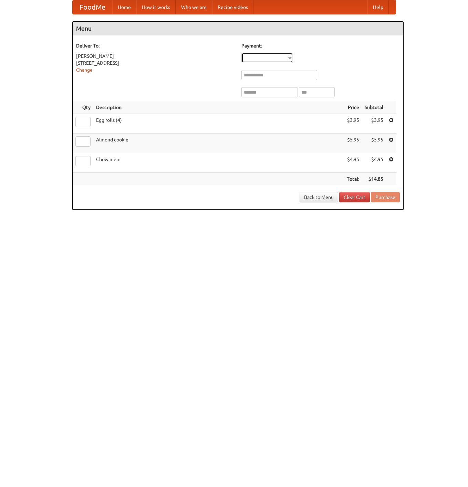 This screenshot has height=487, width=468. I want to click on a: Recipe videos, so click(233, 7).